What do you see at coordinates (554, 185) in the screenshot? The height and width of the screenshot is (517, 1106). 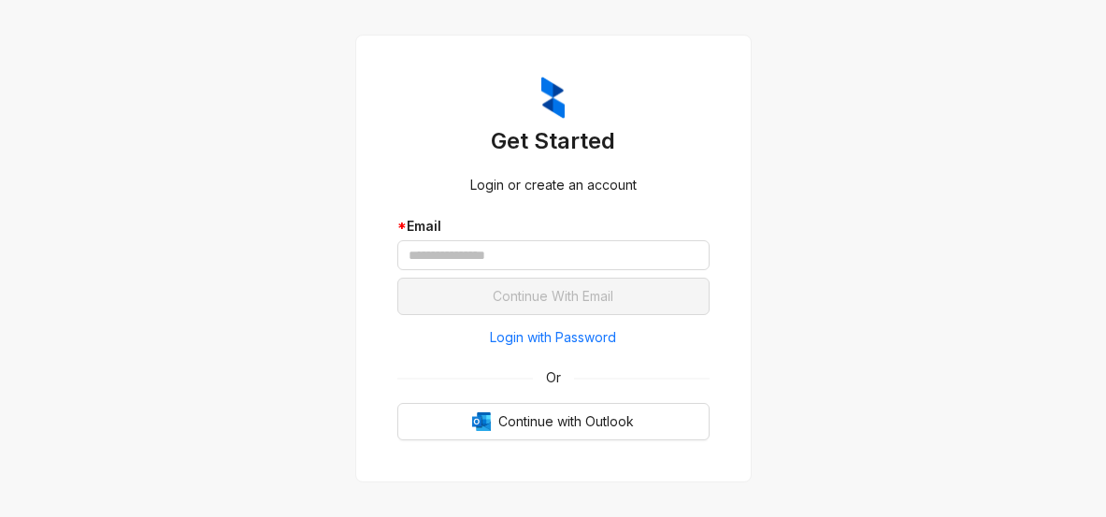 I see `div: Login or create an account` at bounding box center [554, 185].